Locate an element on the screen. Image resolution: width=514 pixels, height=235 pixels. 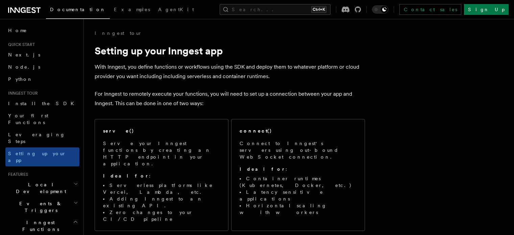
span: Python is located at coordinates (20, 79).